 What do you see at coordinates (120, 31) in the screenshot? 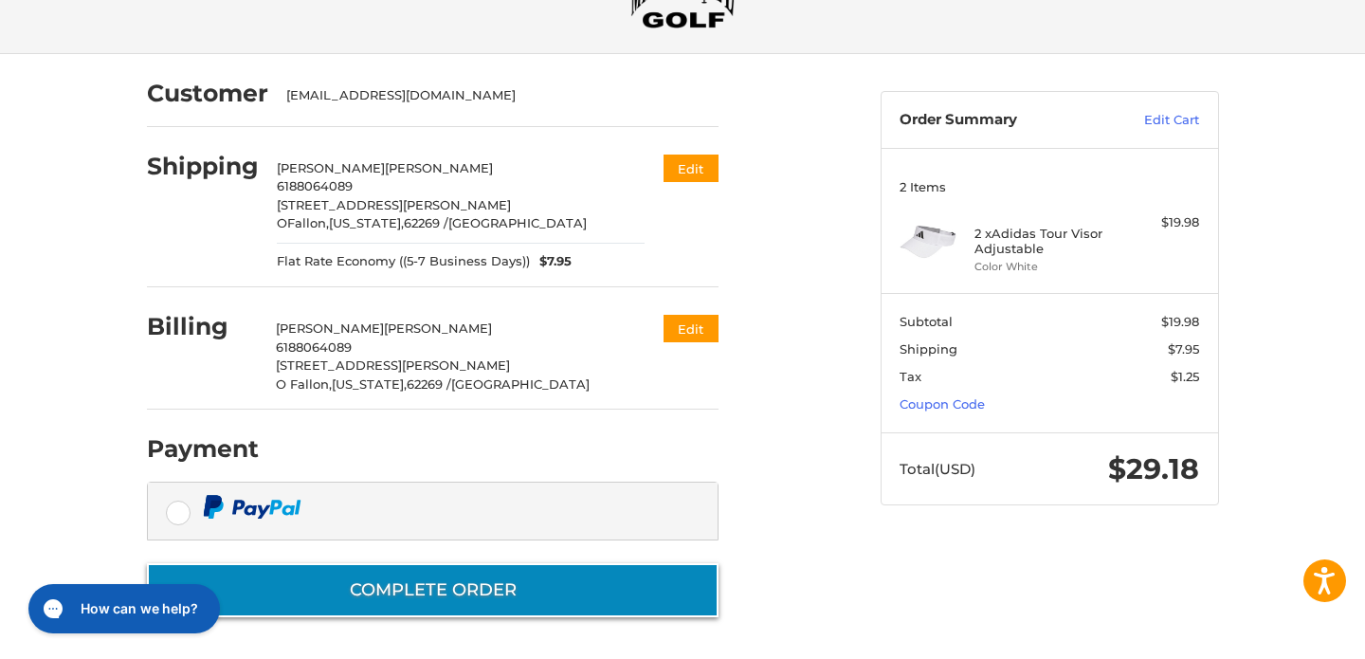
I see `h2: How can we help?` at bounding box center [120, 31].